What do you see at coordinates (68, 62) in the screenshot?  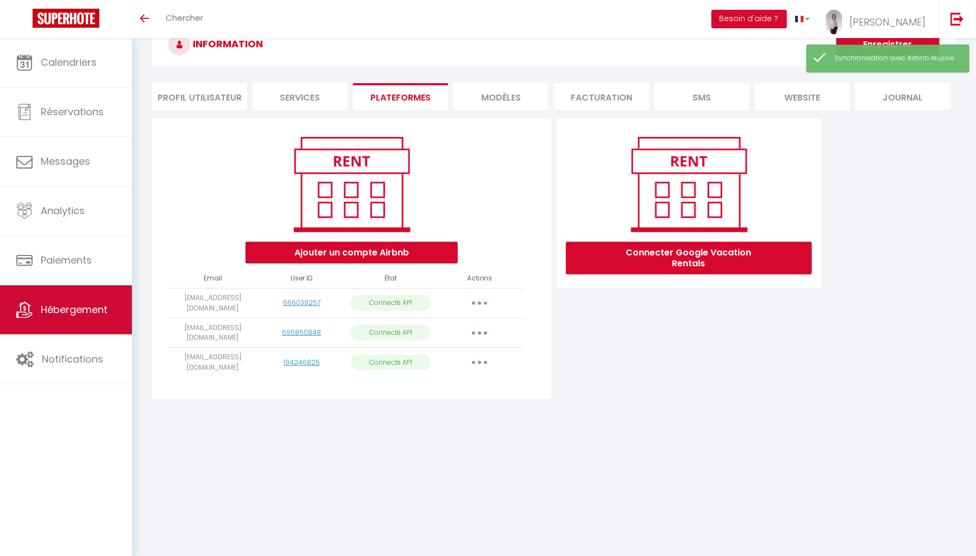 I see `span: Calendriers` at bounding box center [68, 62].